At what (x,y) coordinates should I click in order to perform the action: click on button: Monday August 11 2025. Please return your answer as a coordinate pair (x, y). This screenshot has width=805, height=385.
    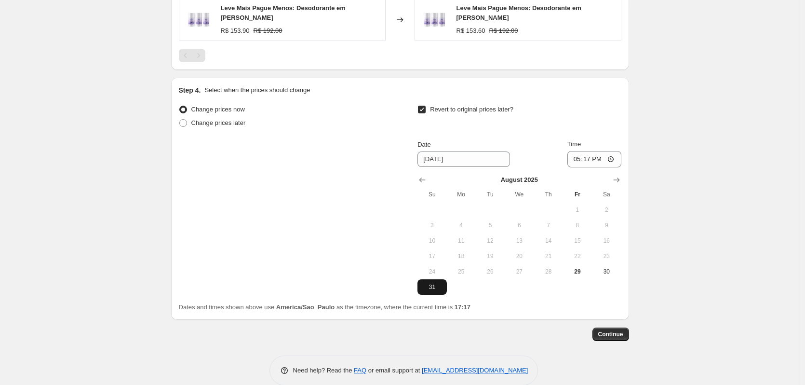
    Looking at the image, I should click on (462, 241).